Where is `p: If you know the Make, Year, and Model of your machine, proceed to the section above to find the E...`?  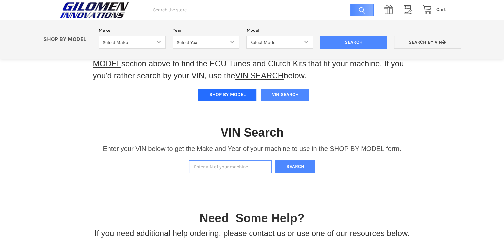
p: If you know the Make, Year, and Model of your machine, proceed to the section above to find the E... is located at coordinates (252, 64).